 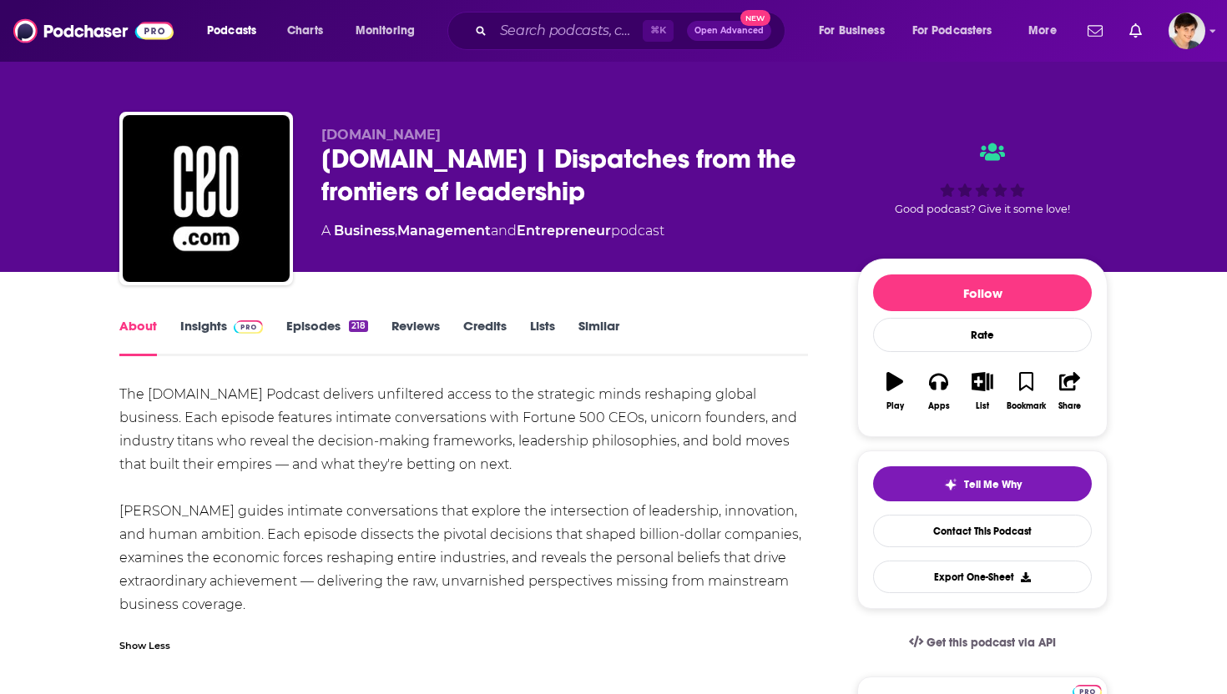 What do you see at coordinates (543, 337) in the screenshot?
I see `a: Lists` at bounding box center [543, 337].